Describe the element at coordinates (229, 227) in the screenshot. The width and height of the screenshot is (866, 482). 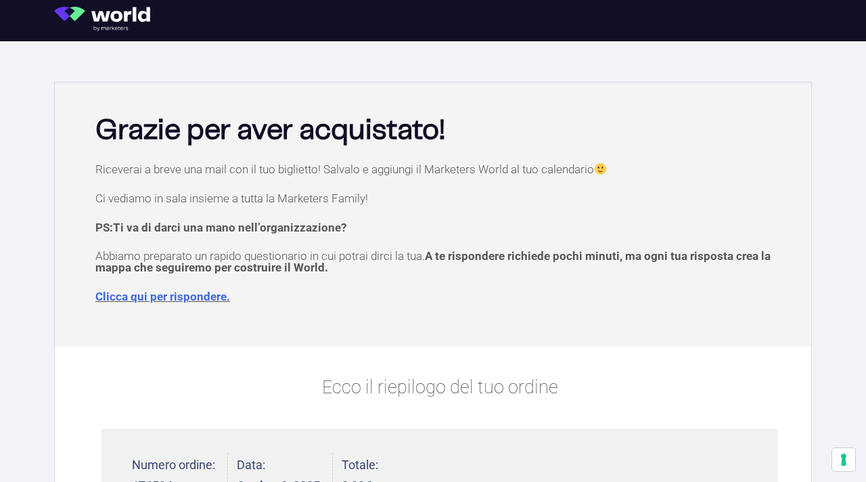
I see `span: Ti va di darci una mano nell’organizzazione?` at that location.